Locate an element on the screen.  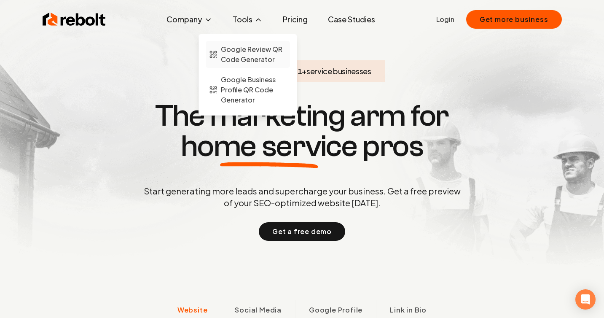
span: Website is located at coordinates (192, 310).